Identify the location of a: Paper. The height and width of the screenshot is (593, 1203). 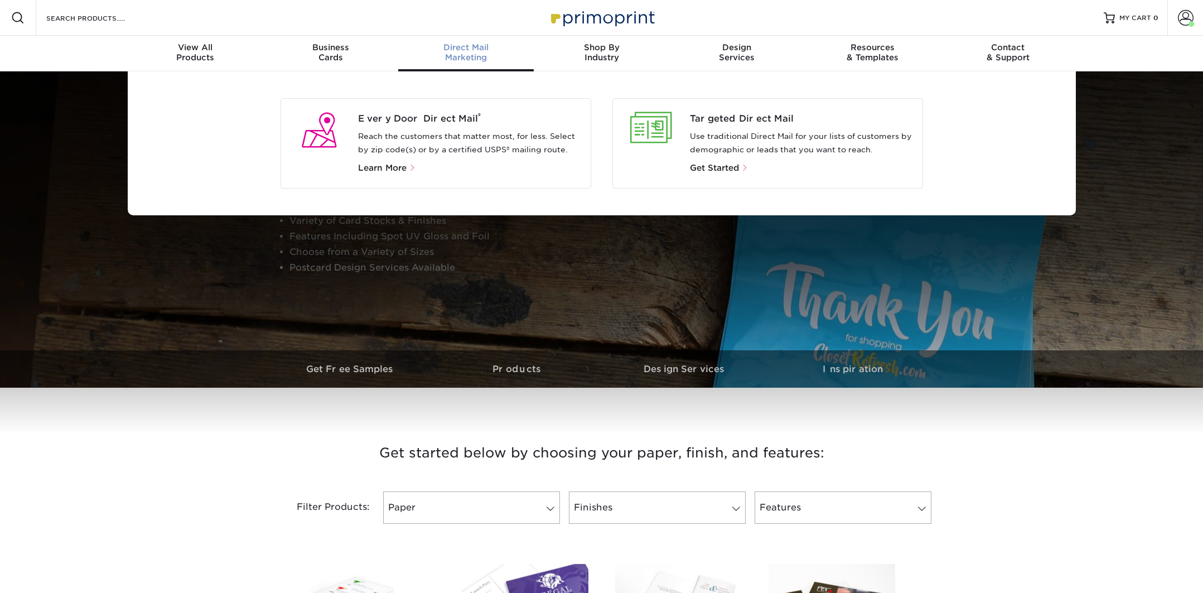
(471, 508).